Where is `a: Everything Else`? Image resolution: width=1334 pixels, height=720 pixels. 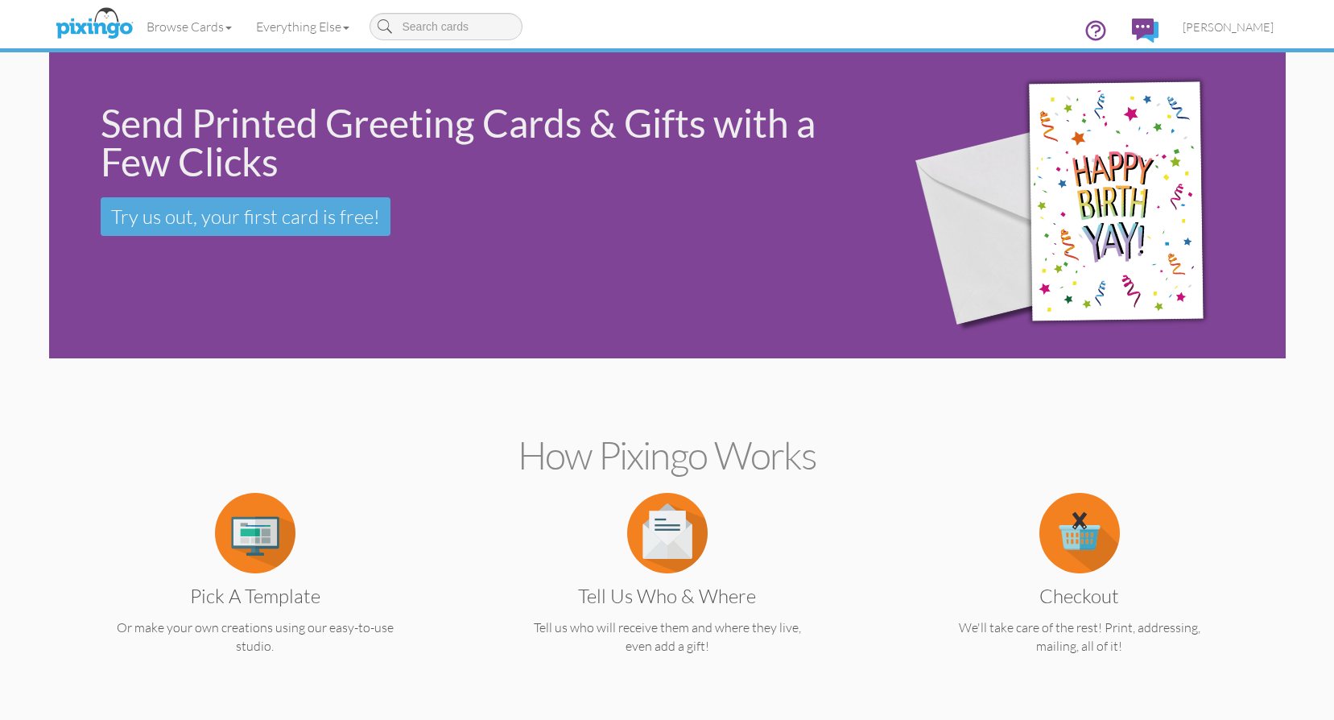
a: Everything Else is located at coordinates (303, 27).